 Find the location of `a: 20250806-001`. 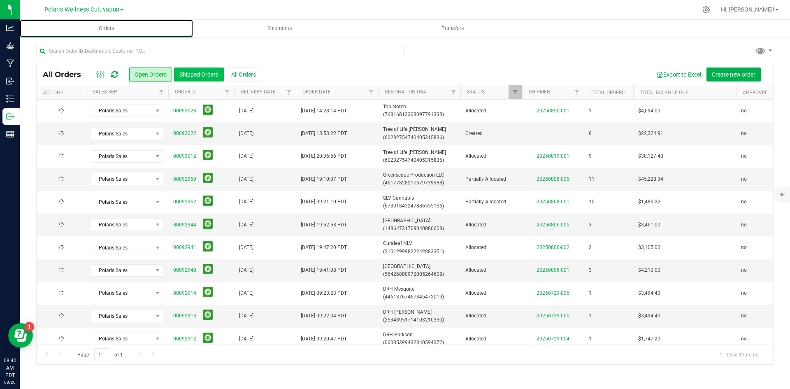

a: 20250806-001 is located at coordinates (553, 270).